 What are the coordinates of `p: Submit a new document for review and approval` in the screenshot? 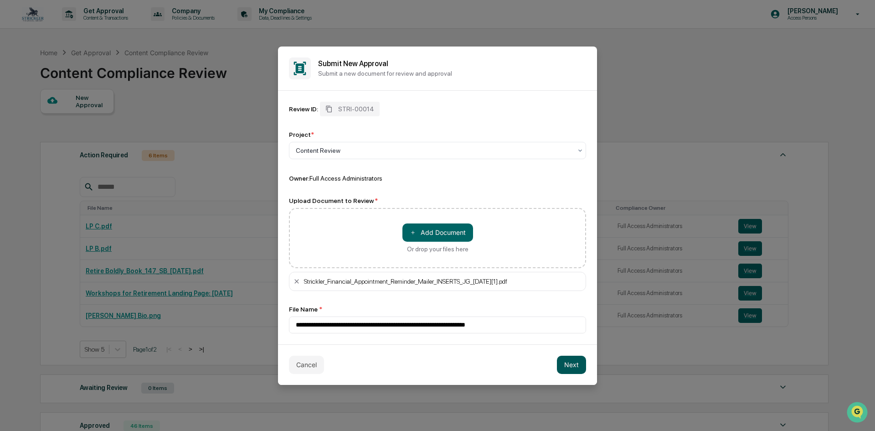 It's located at (452, 73).